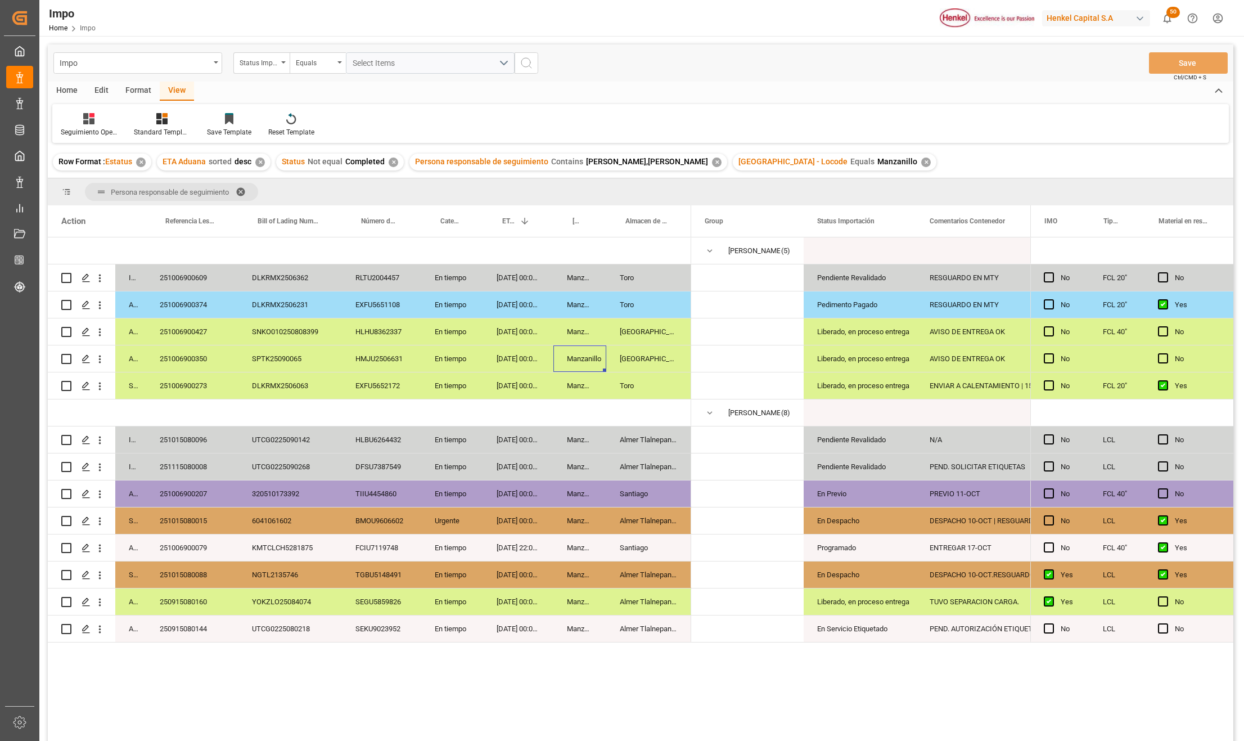  What do you see at coordinates (290, 520) in the screenshot?
I see `div: 6041061602` at bounding box center [290, 520].